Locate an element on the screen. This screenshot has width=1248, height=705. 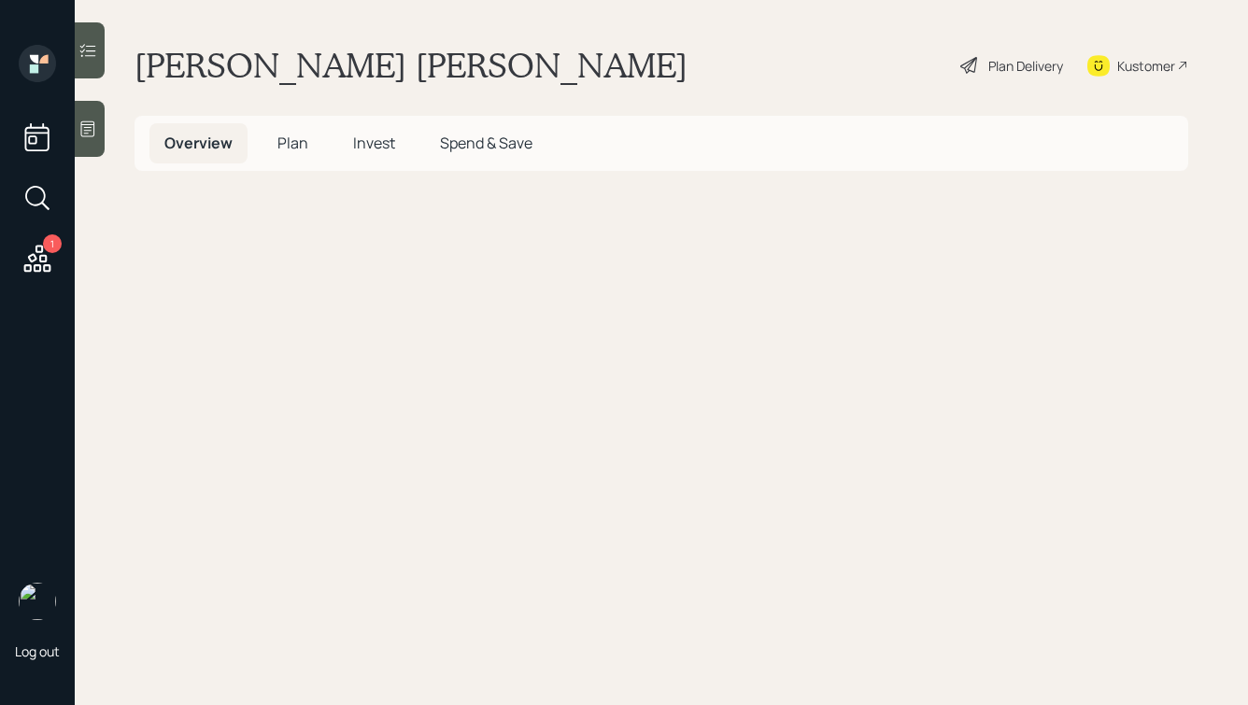
span: Spend & Save is located at coordinates (486, 143).